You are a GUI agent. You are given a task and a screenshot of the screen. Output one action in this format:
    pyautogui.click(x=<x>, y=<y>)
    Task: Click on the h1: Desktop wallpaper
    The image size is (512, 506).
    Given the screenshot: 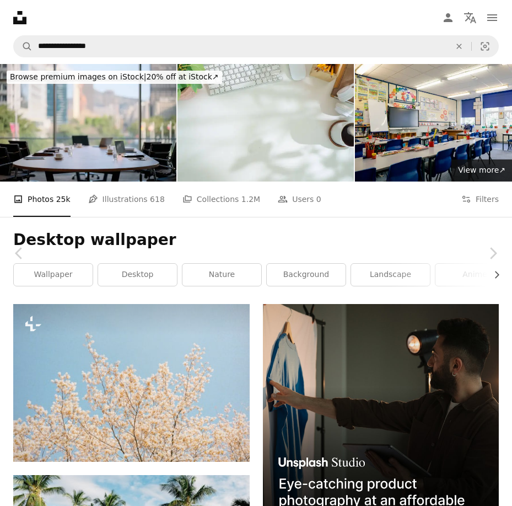 What is the action you would take?
    pyautogui.click(x=256, y=240)
    